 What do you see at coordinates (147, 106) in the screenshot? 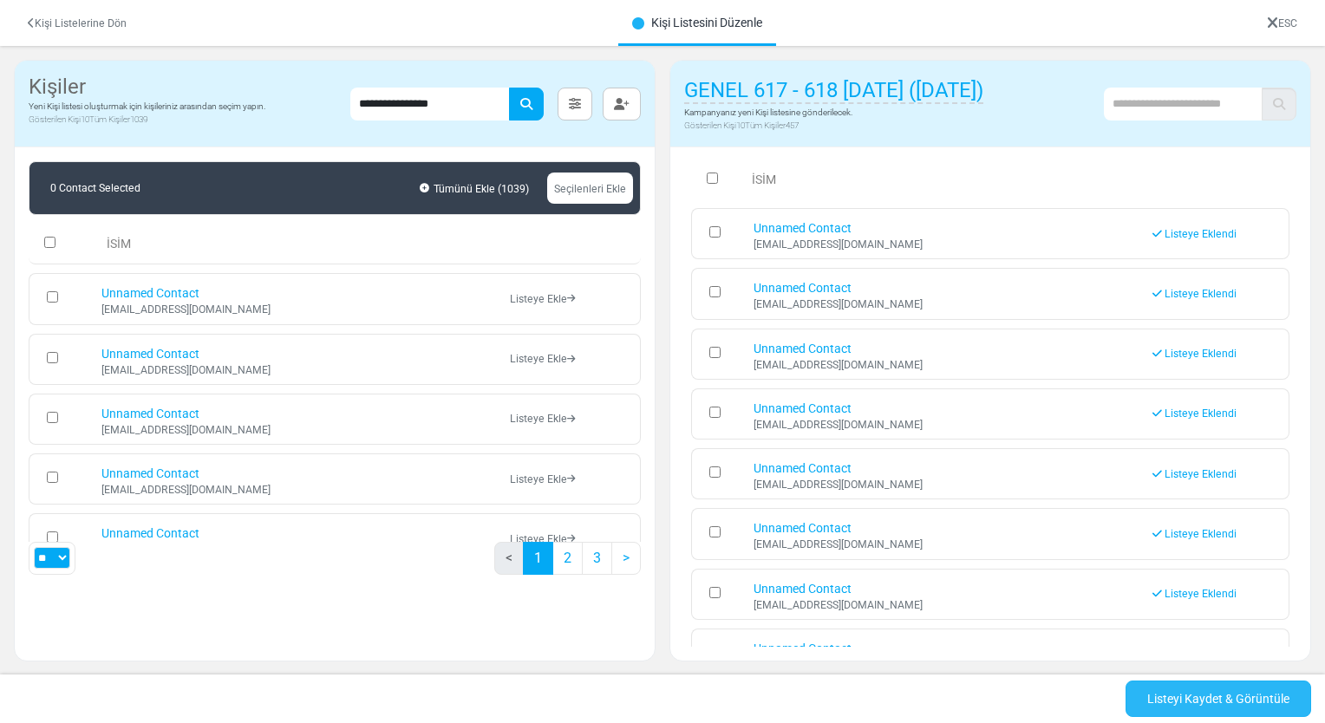
I see `p: Yeni Kişi listesi oluşturmak için kişileriniz arasından seçim yapın.` at bounding box center [147, 106].